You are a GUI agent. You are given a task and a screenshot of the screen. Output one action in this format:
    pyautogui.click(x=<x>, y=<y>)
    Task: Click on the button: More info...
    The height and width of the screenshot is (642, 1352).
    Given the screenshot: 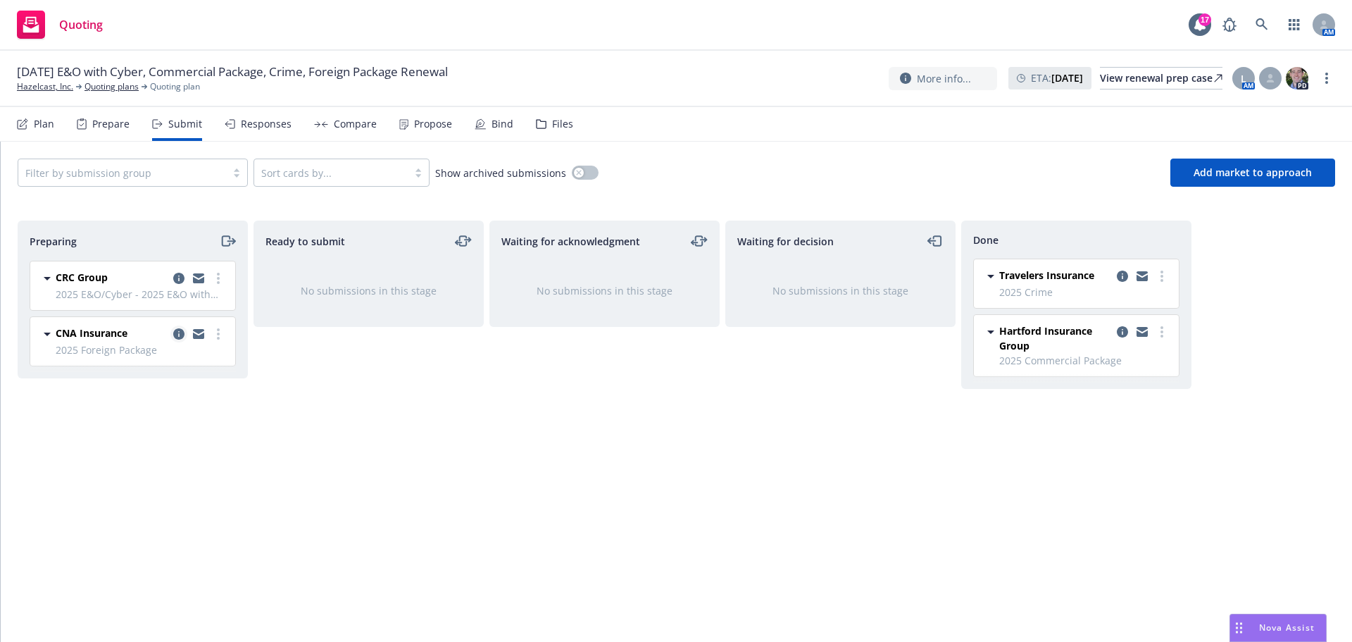 What is the action you would take?
    pyautogui.click(x=943, y=78)
    